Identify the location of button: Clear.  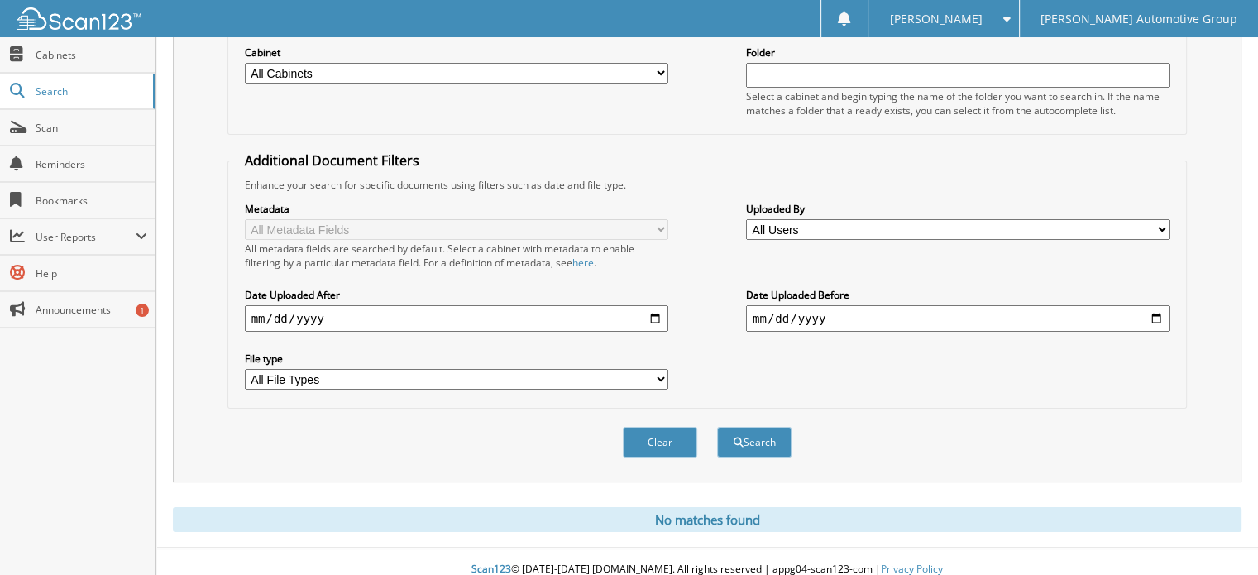
(660, 442).